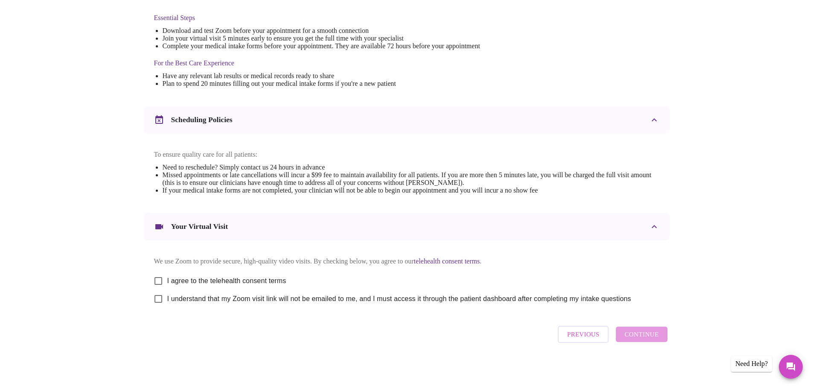 The image size is (813, 389). I want to click on li: Join your virtual visit 5 minutes early to ensure you get the full time with your specialist, so click(321, 38).